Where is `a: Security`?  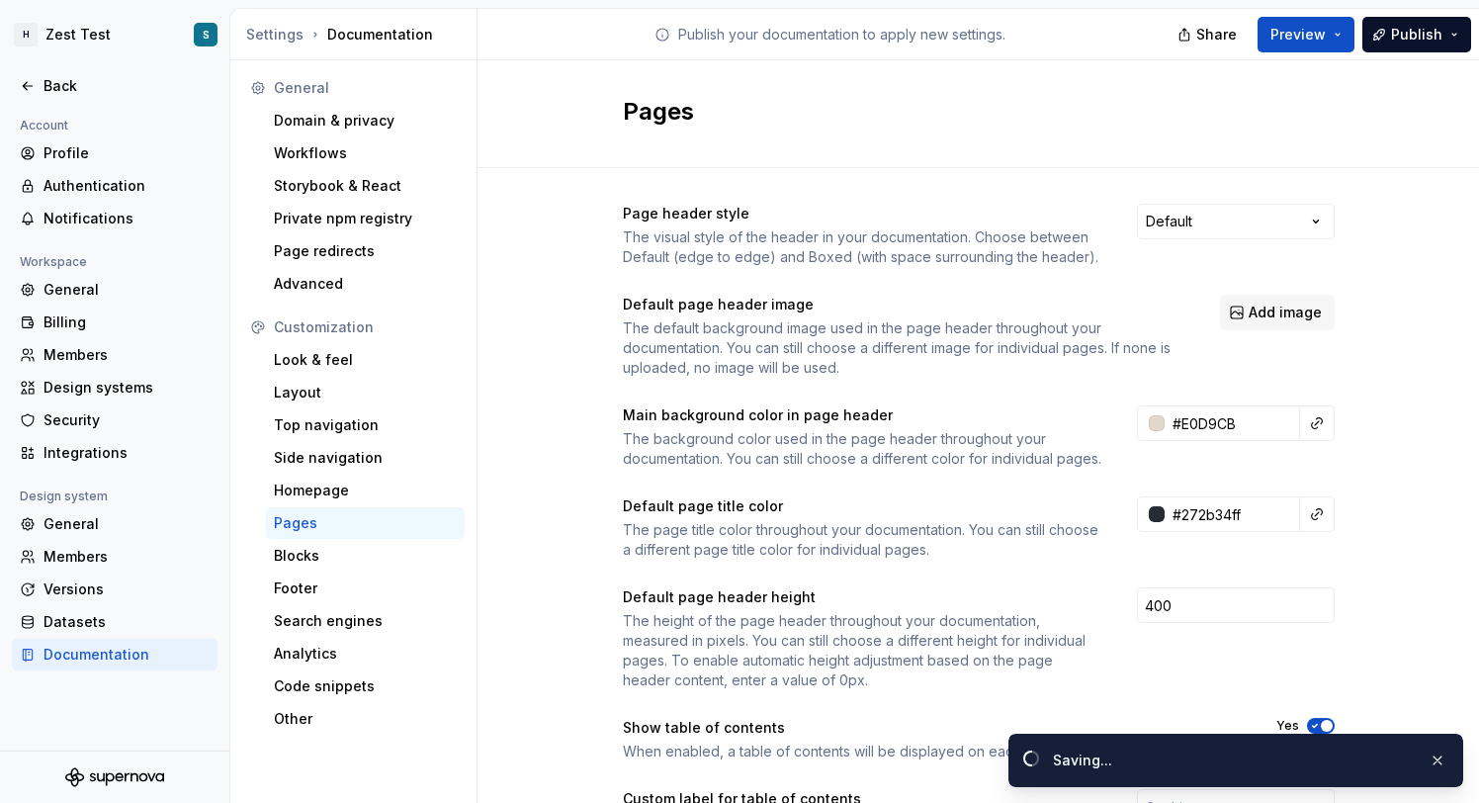
a: Security is located at coordinates (115, 420).